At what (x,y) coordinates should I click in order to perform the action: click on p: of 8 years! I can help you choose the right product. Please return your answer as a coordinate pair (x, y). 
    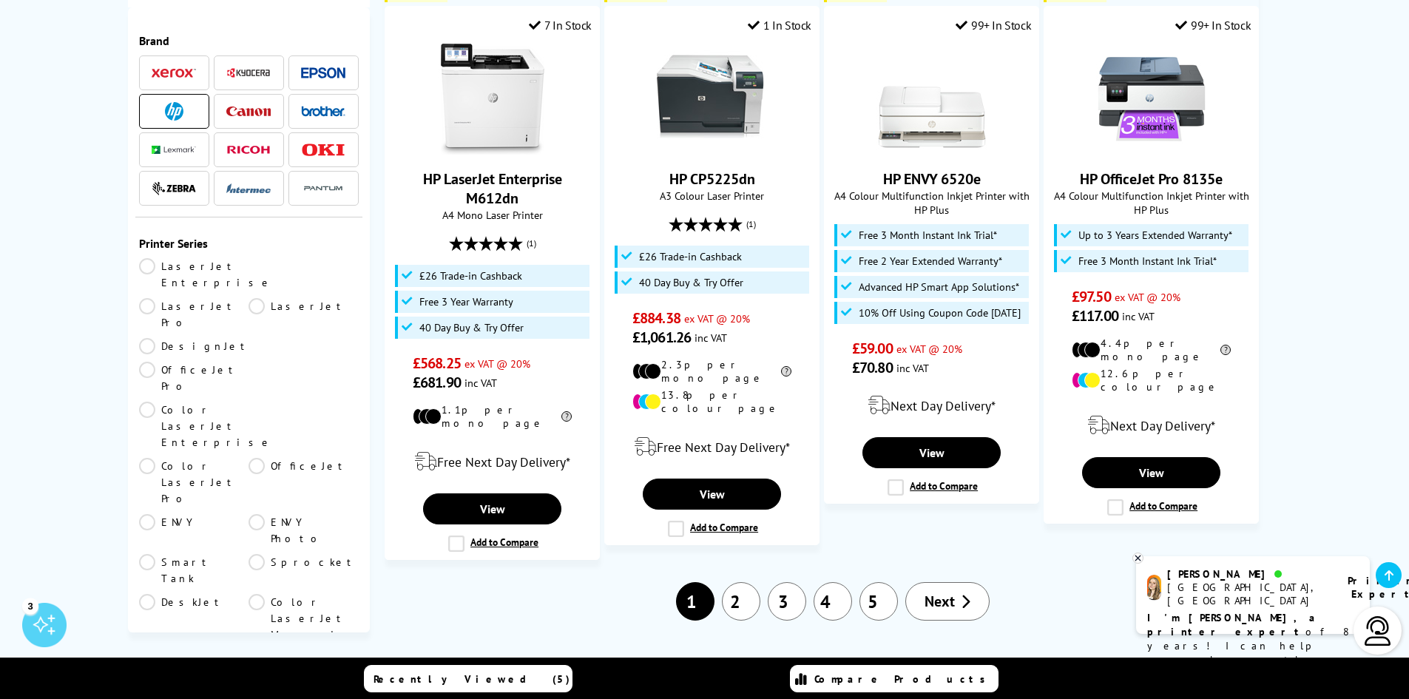
    Looking at the image, I should click on (1253, 646).